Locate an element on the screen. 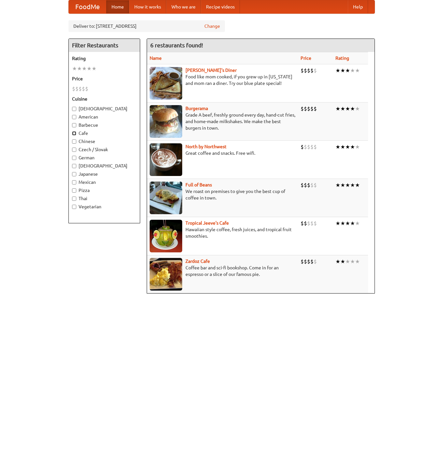 The width and height of the screenshot is (443, 462). input: Cafe is located at coordinates (74, 133).